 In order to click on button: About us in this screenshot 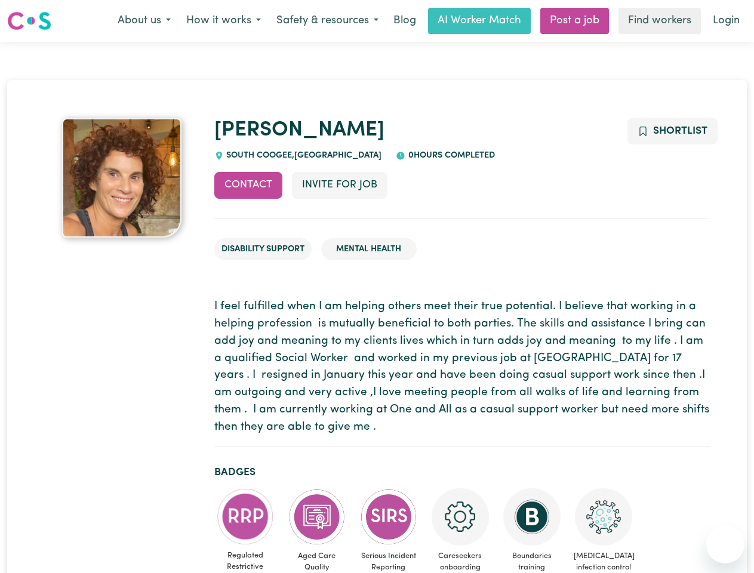, I will do `click(144, 21)`.